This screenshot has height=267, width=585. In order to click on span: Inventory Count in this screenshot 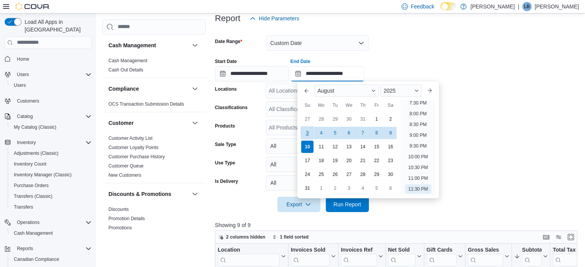, I will do `click(51, 164)`.